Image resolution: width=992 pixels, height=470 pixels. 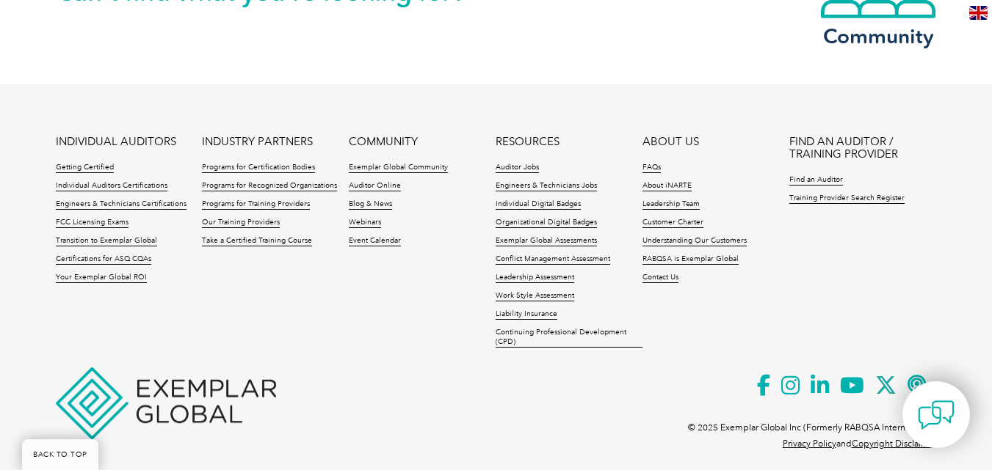 What do you see at coordinates (106, 241) in the screenshot?
I see `a: Transition to Exemplar Global` at bounding box center [106, 241].